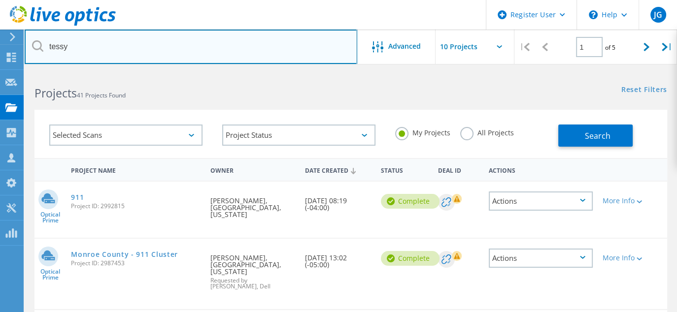 The image size is (677, 312). What do you see at coordinates (423, 131) in the screenshot?
I see `label: My Projects` at bounding box center [423, 131].